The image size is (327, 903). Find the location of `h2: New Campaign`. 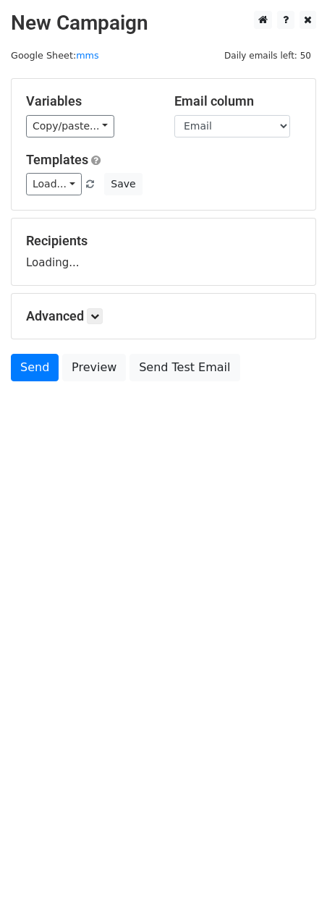

h2: New Campaign is located at coordinates (164, 23).